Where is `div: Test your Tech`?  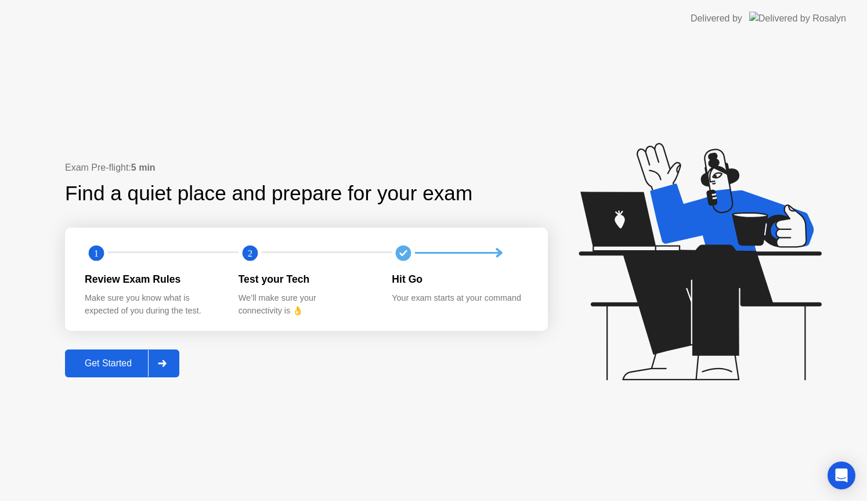 div: Test your Tech is located at coordinates (306, 279).